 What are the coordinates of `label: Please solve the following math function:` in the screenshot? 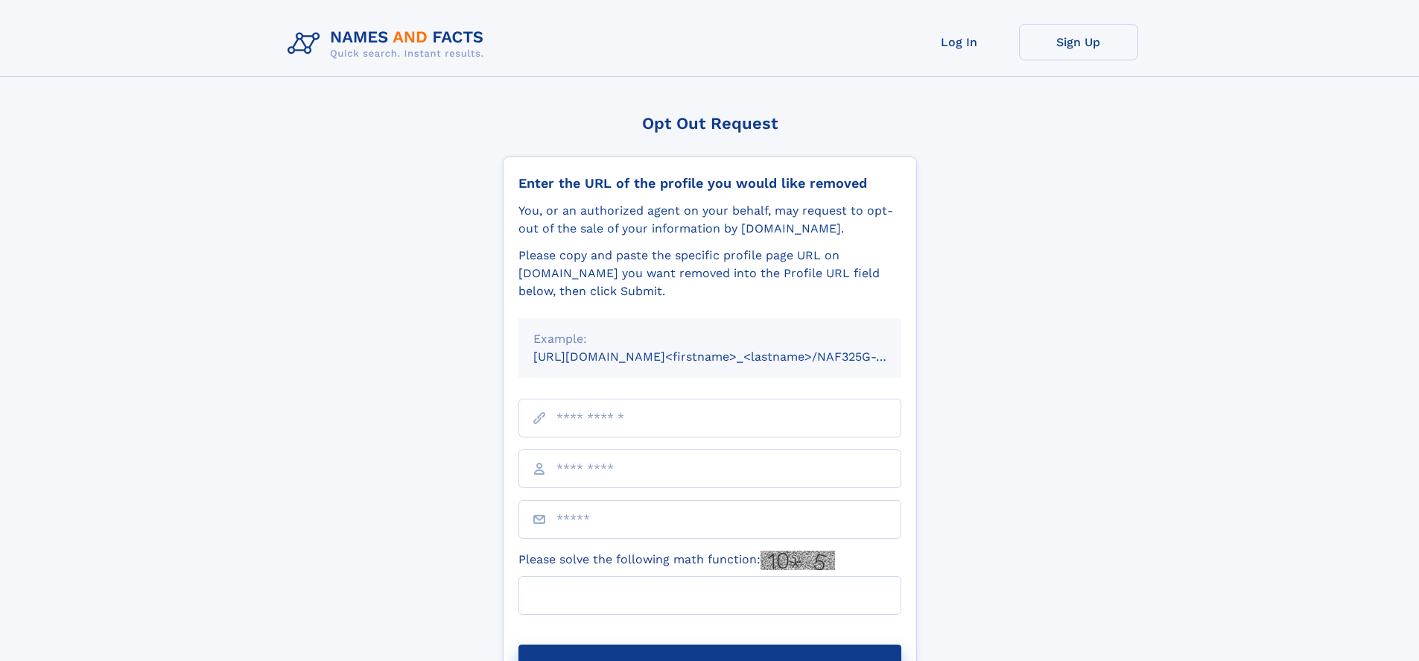 It's located at (676, 560).